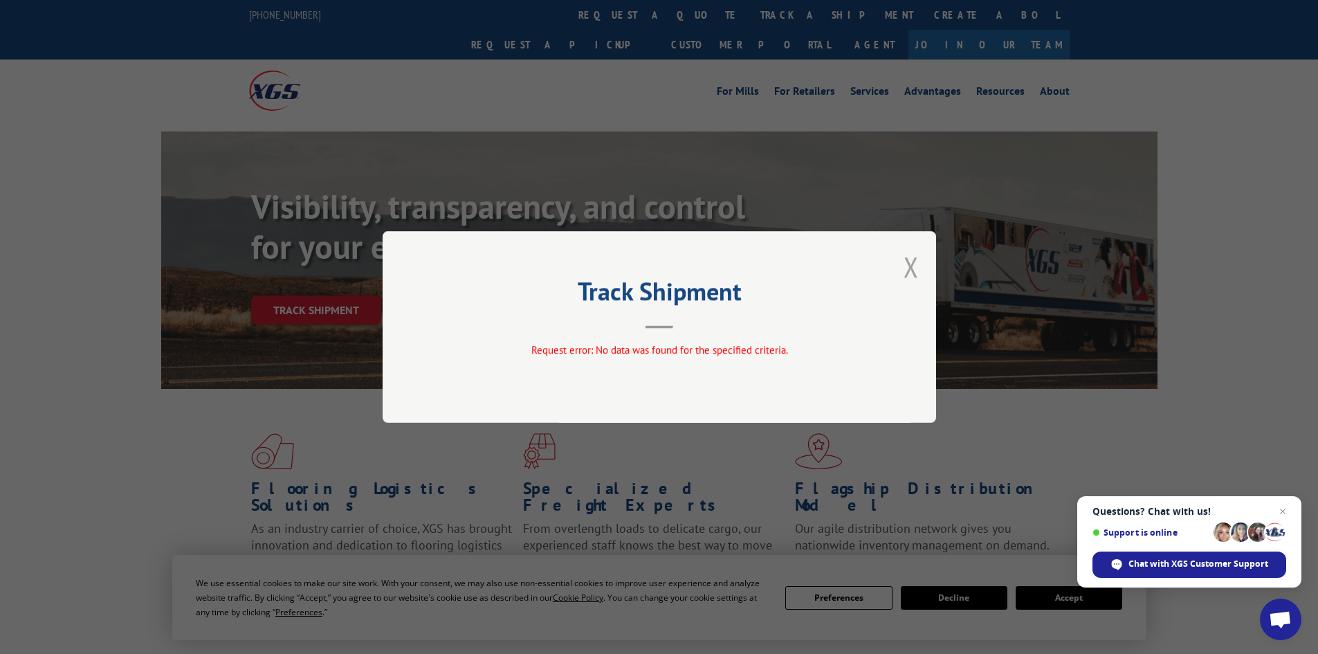 This screenshot has height=654, width=1318. Describe the element at coordinates (1150, 532) in the screenshot. I see `span: Support is online` at that location.